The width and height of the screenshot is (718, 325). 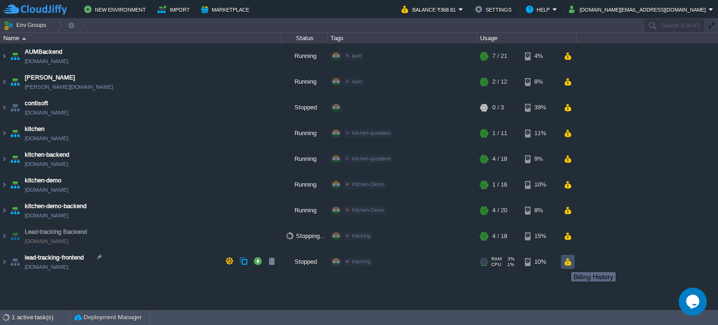 I want to click on div: 0 / 3, so click(x=498, y=107).